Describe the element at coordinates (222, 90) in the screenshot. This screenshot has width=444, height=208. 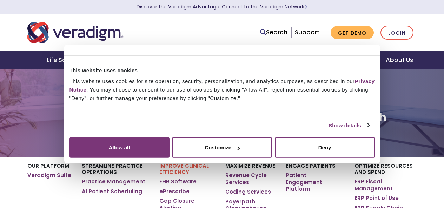
I see `div: This website uses cookies for site operation, security, personalization, and analytics purposes, ...` at that location.